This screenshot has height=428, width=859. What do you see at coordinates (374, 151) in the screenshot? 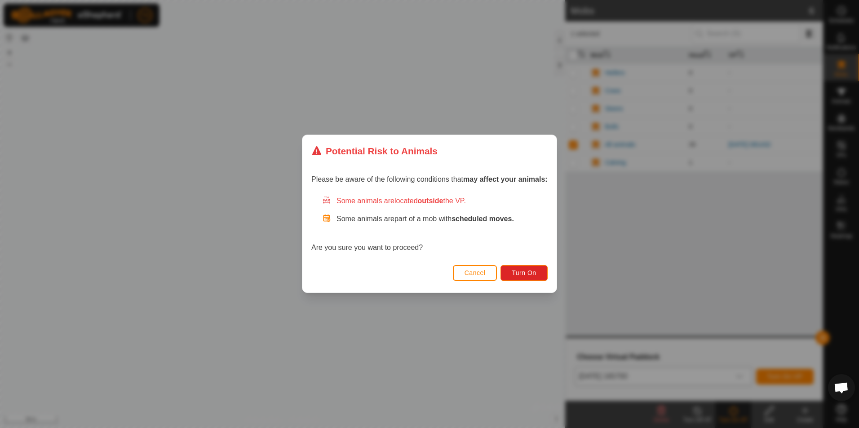
I see `div: Potential Risk to Animals` at bounding box center [374, 151].